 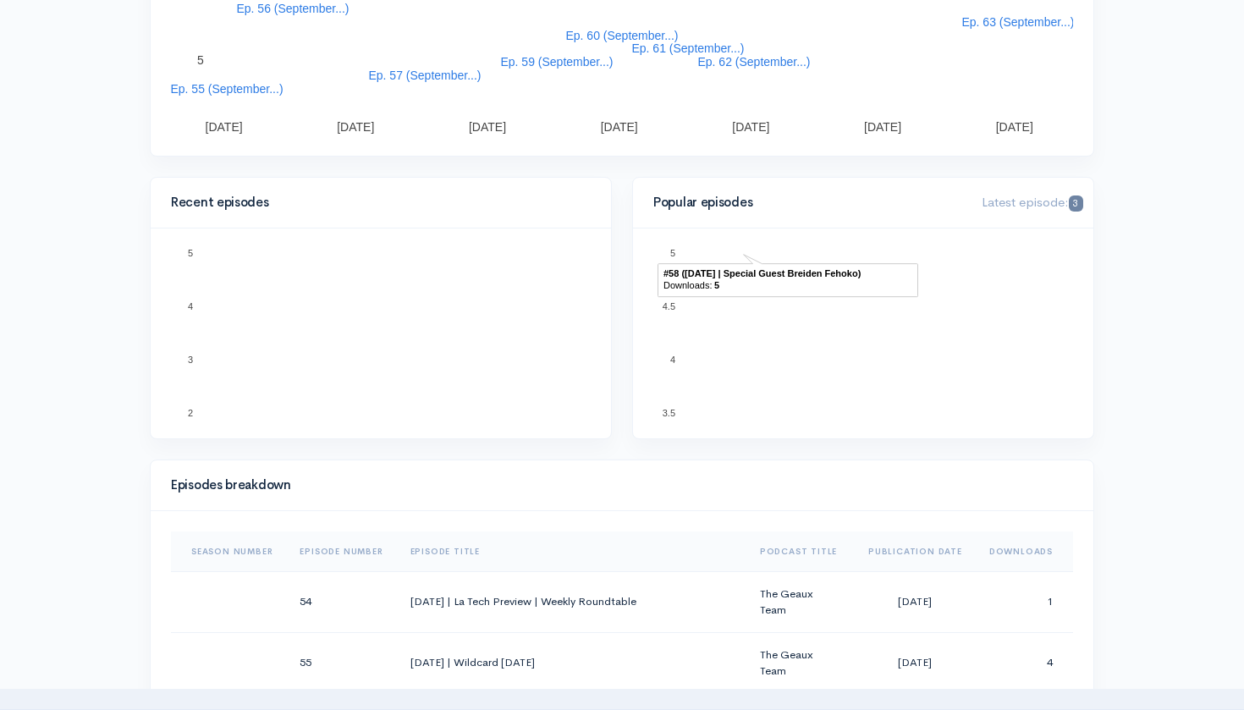 I want to click on text: 4.5, so click(x=669, y=306).